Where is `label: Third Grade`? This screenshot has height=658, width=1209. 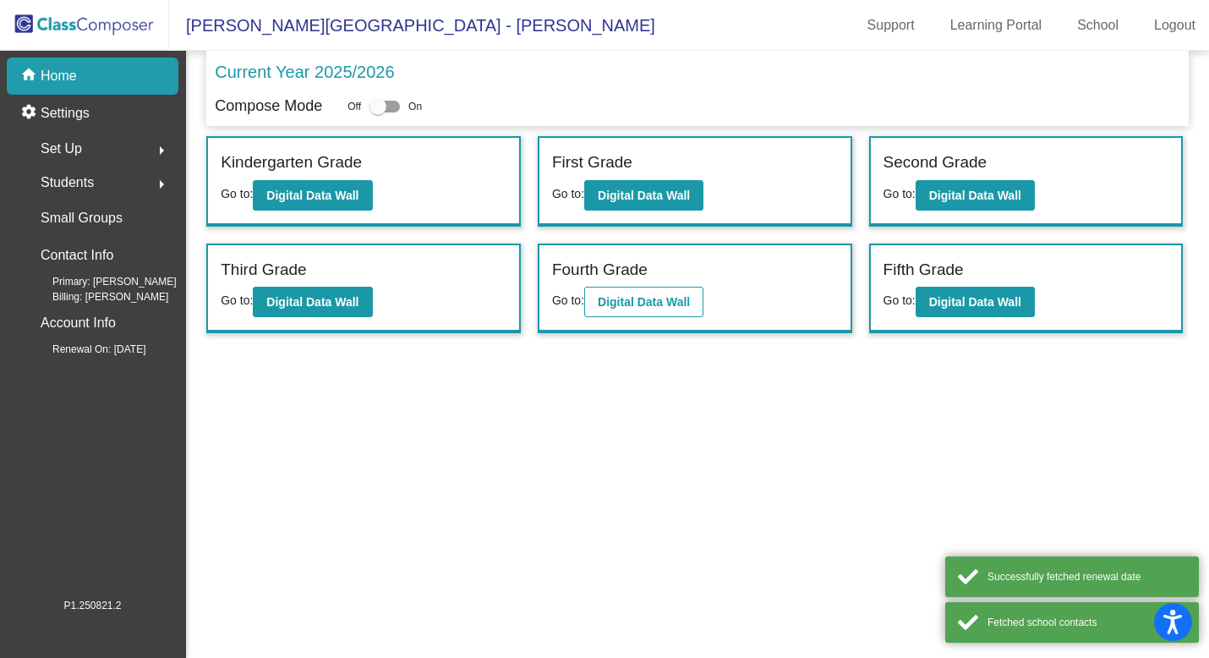 label: Third Grade is located at coordinates (263, 270).